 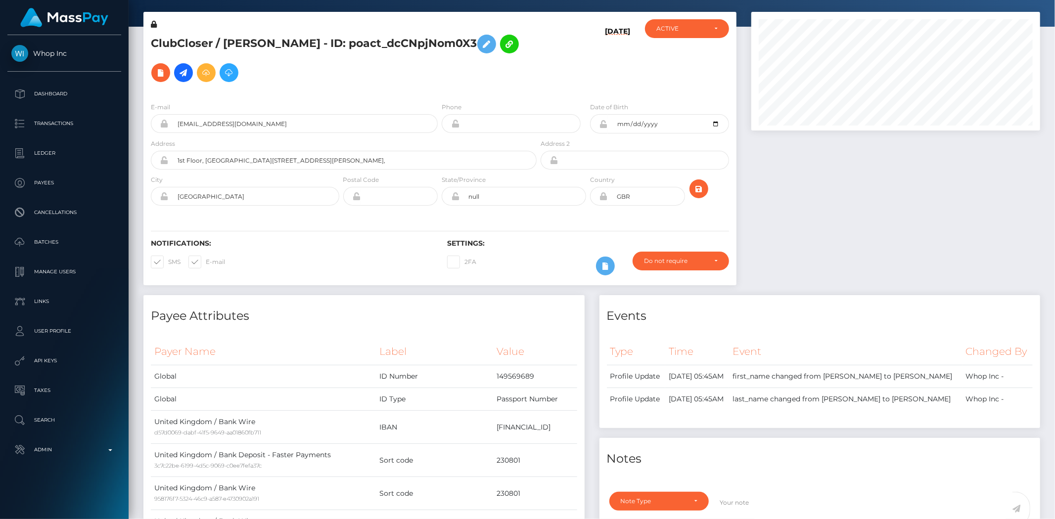 I want to click on h6: Notifications:, so click(x=291, y=243).